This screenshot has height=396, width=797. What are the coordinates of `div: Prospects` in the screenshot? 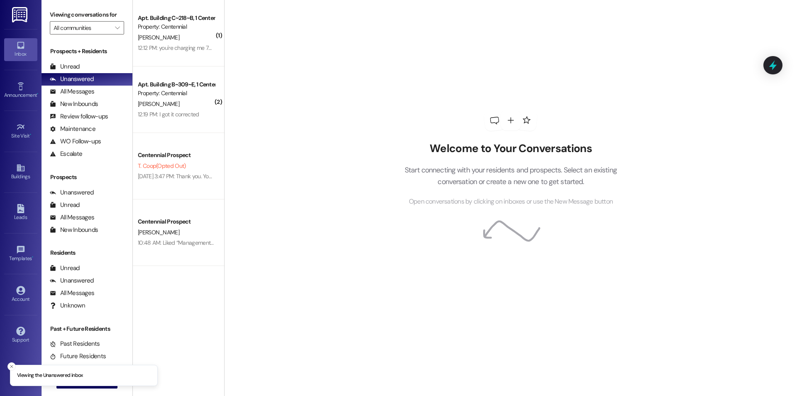 It's located at (87, 177).